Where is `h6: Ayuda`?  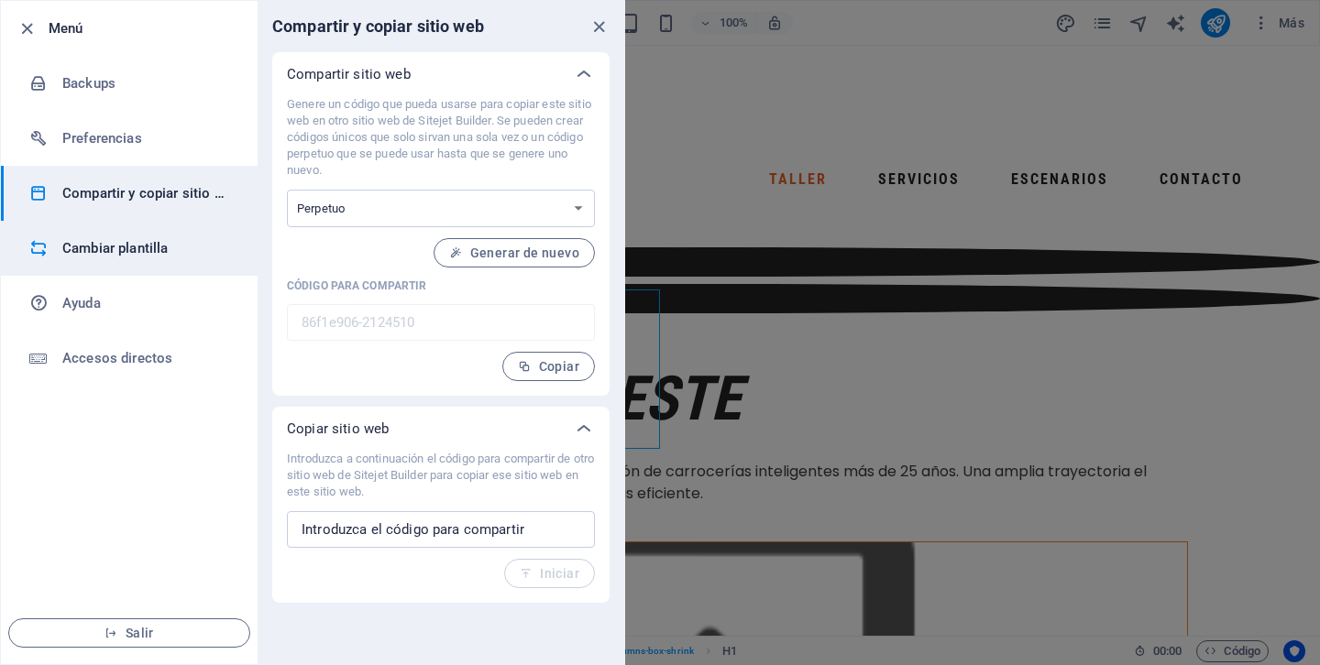 h6: Ayuda is located at coordinates (147, 303).